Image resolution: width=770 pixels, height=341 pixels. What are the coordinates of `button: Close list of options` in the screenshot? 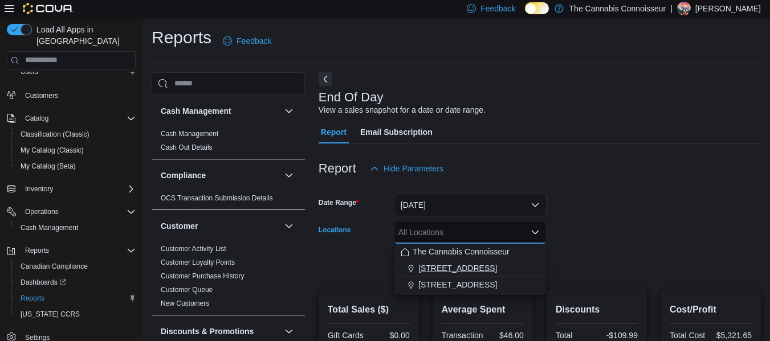 It's located at (535, 233).